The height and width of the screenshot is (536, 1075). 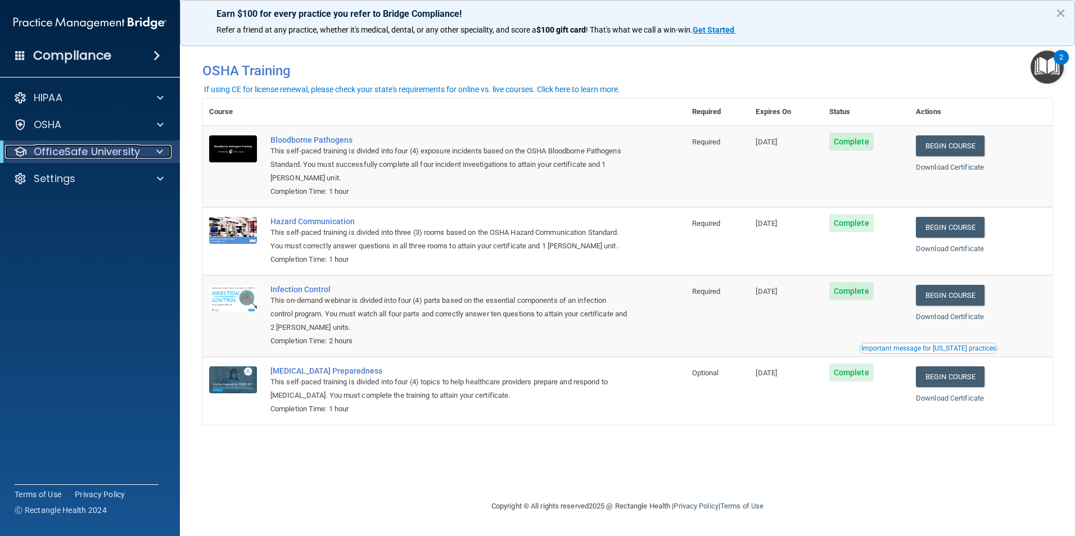 What do you see at coordinates (1060, 13) in the screenshot?
I see `button: Close` at bounding box center [1060, 13].